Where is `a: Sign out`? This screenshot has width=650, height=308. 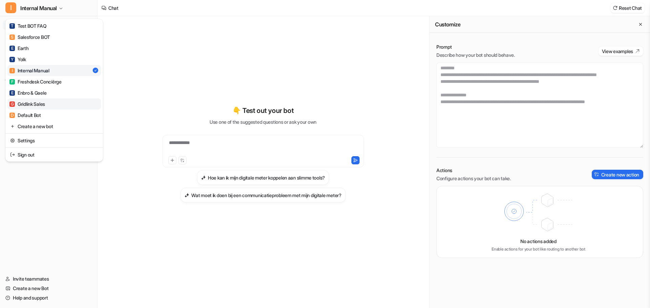 a: Sign out is located at coordinates (54, 155).